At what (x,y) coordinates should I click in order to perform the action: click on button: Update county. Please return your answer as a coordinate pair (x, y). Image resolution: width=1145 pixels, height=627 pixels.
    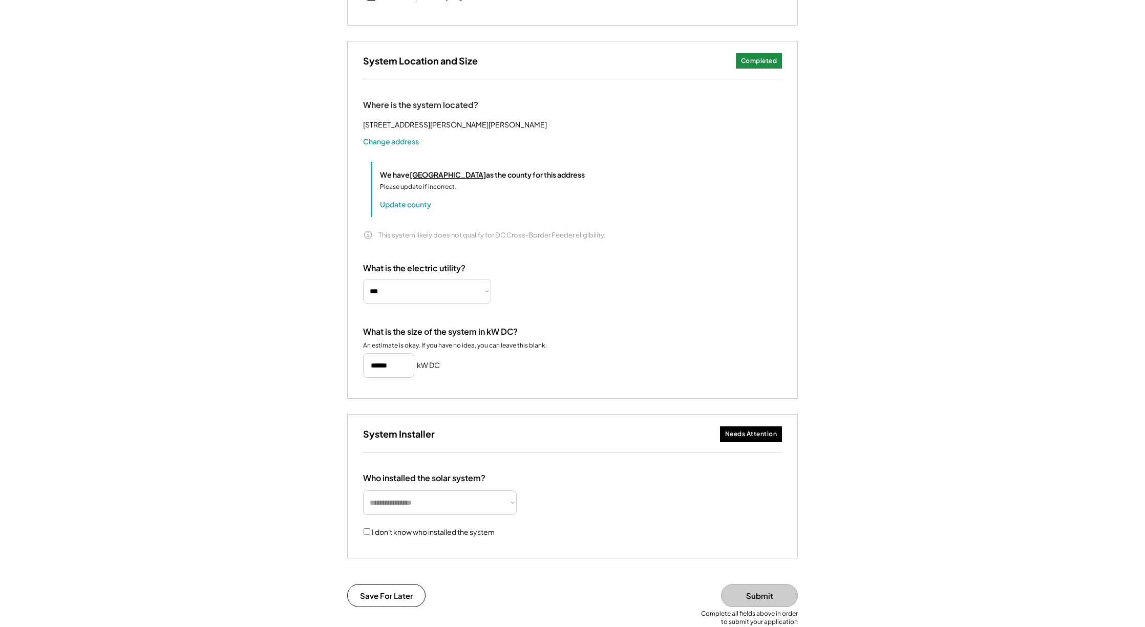
    Looking at the image, I should click on (405, 204).